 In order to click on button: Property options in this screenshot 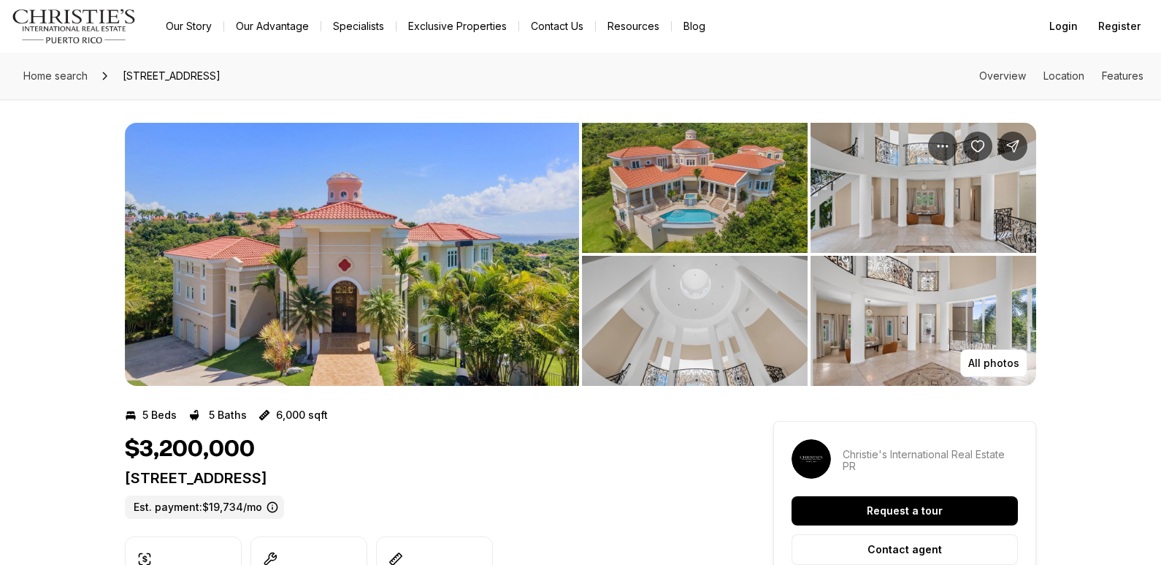, I will do `click(943, 146)`.